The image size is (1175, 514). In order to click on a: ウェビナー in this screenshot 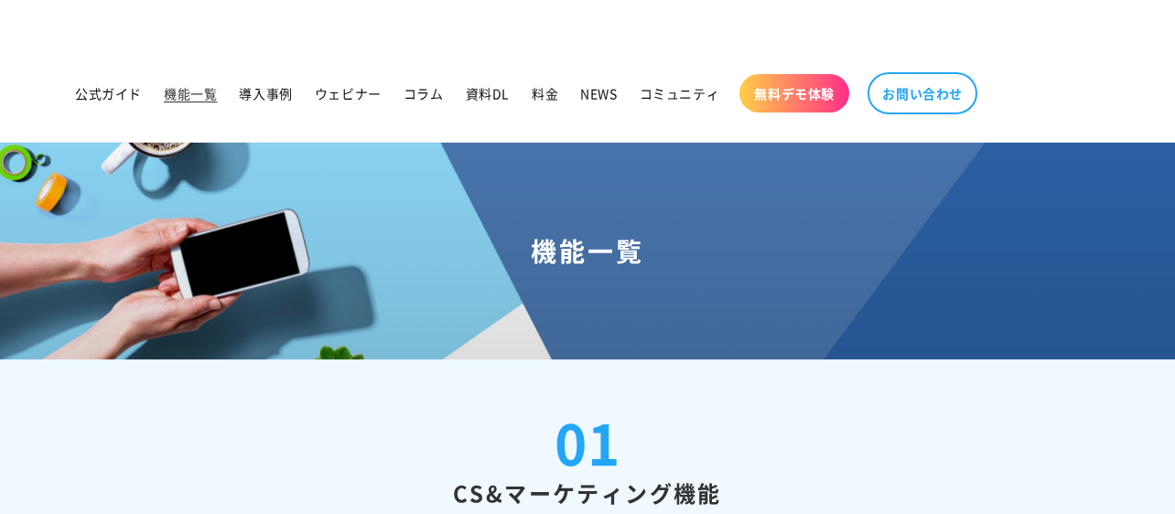, I will do `click(348, 93)`.